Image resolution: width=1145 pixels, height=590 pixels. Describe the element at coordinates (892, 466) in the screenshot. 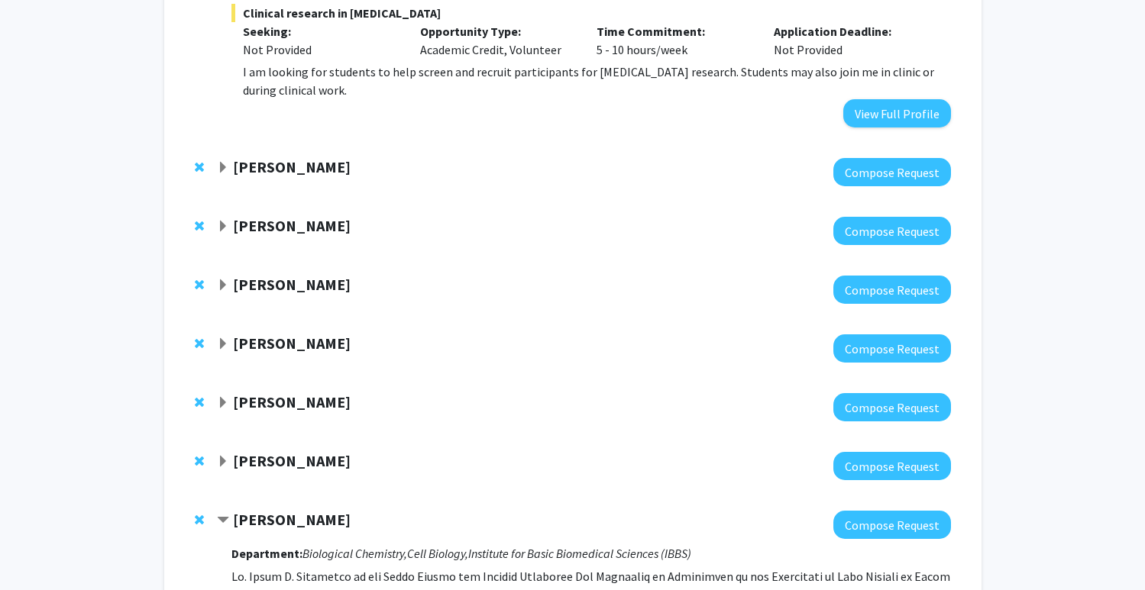

I see `button: Compose Request to Lee Akst` at that location.